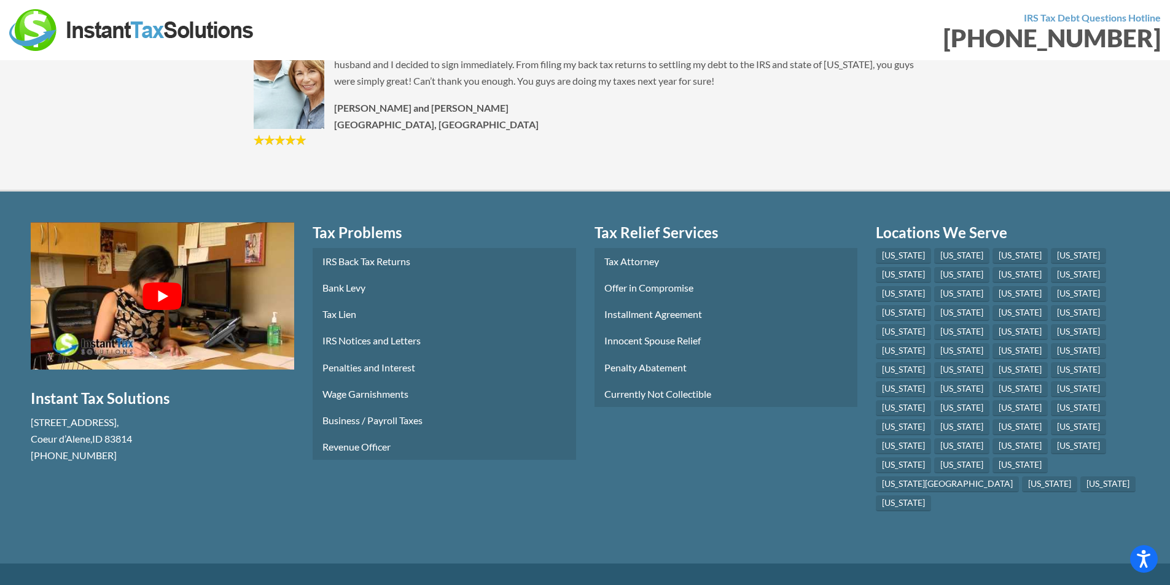 This screenshot has height=585, width=1170. What do you see at coordinates (1092, 17) in the screenshot?
I see `strong: IRS Tax Debt Questions Hotline` at bounding box center [1092, 17].